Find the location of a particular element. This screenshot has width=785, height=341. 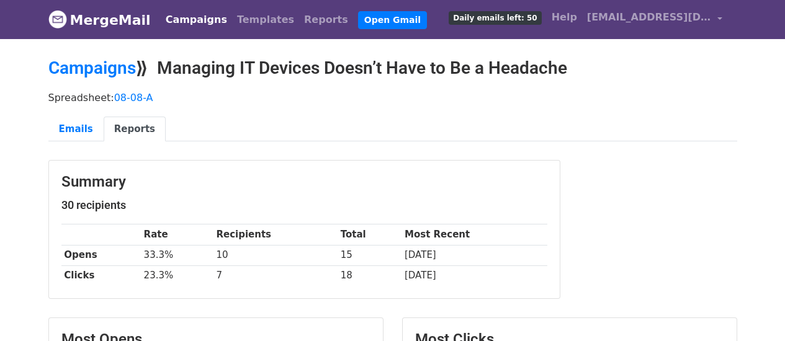

a: Daily emails left: 50 is located at coordinates (495, 17).